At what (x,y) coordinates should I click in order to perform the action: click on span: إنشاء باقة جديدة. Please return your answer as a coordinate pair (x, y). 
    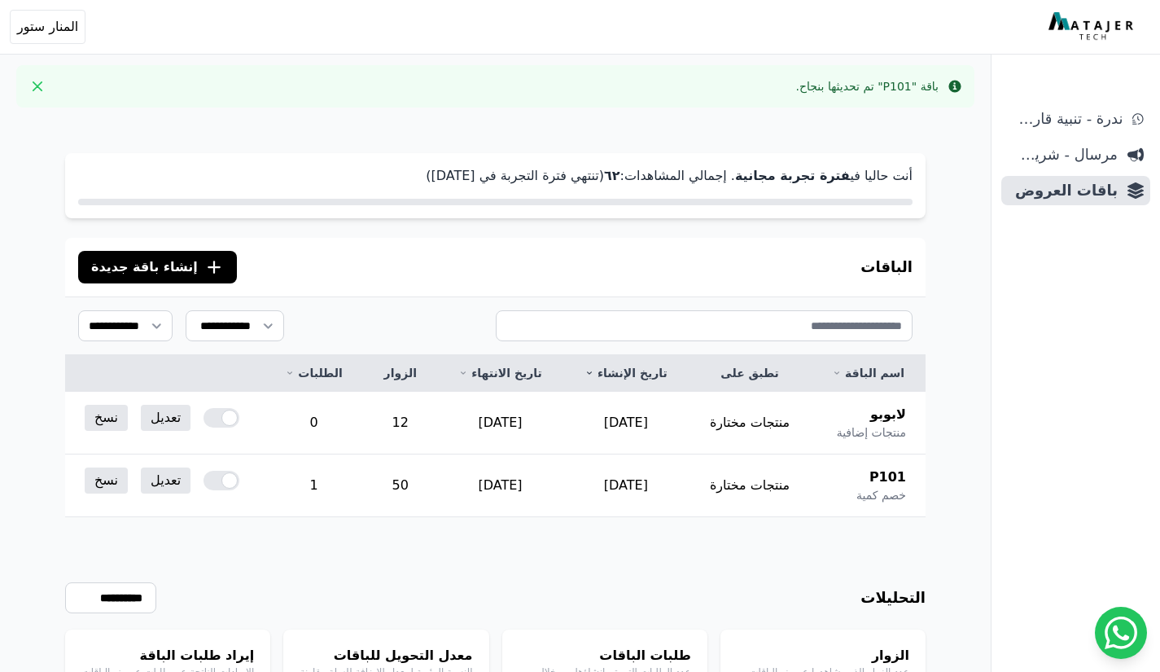
    Looking at the image, I should click on (144, 267).